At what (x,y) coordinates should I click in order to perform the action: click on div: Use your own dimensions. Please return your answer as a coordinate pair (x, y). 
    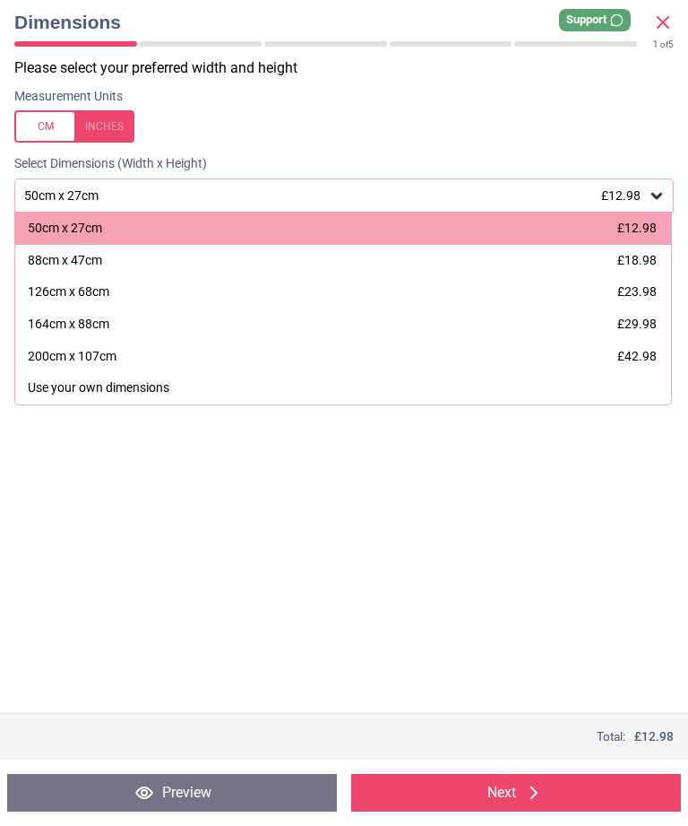
    Looking at the image, I should click on (99, 388).